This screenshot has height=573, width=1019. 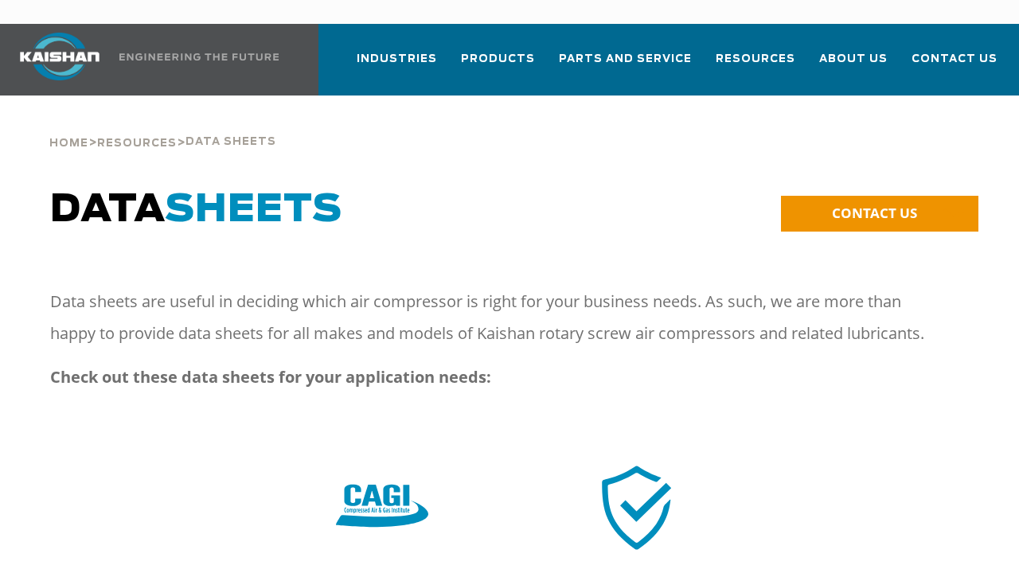 I want to click on span: Industries, so click(x=396, y=59).